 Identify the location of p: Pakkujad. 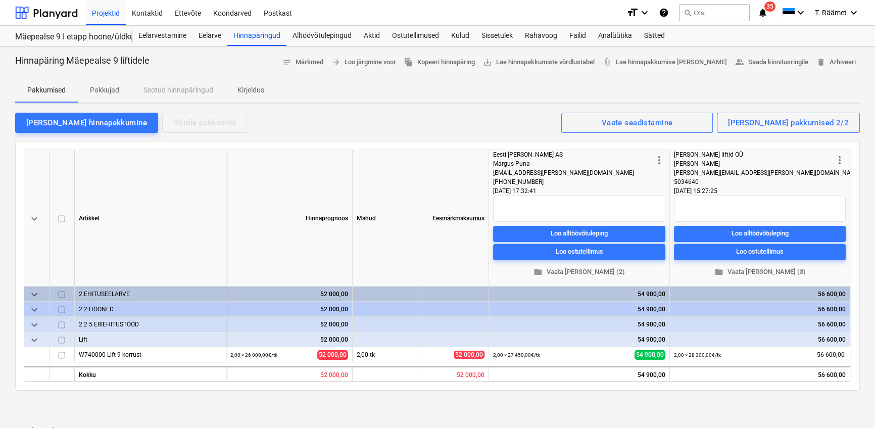
(105, 90).